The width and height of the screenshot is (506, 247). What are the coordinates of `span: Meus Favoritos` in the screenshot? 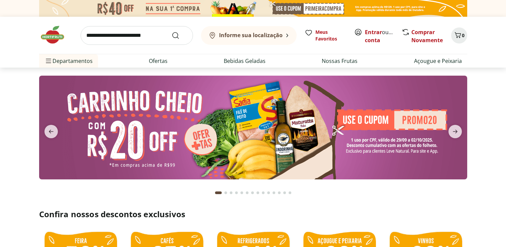 It's located at (331, 35).